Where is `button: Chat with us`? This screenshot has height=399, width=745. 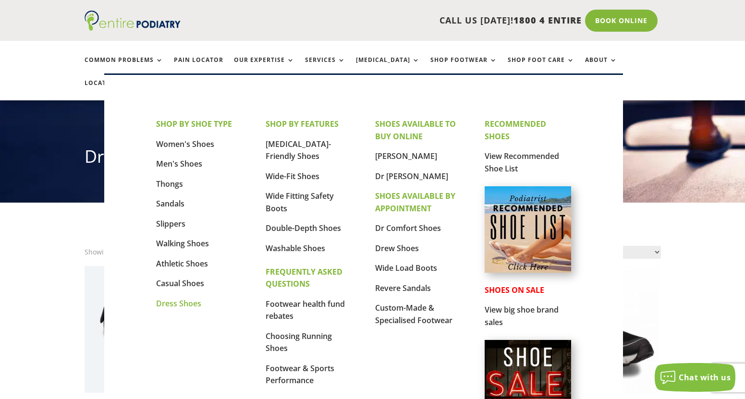
button: Chat with us is located at coordinates (695, 378).